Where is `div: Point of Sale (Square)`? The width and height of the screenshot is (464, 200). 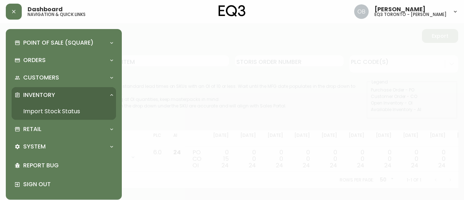
div: Point of Sale (Square) is located at coordinates (64, 43).